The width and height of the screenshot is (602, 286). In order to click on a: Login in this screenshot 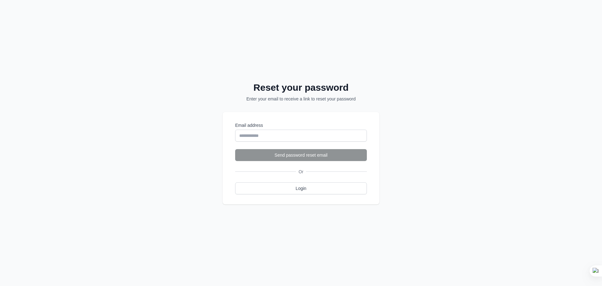, I will do `click(301, 188)`.